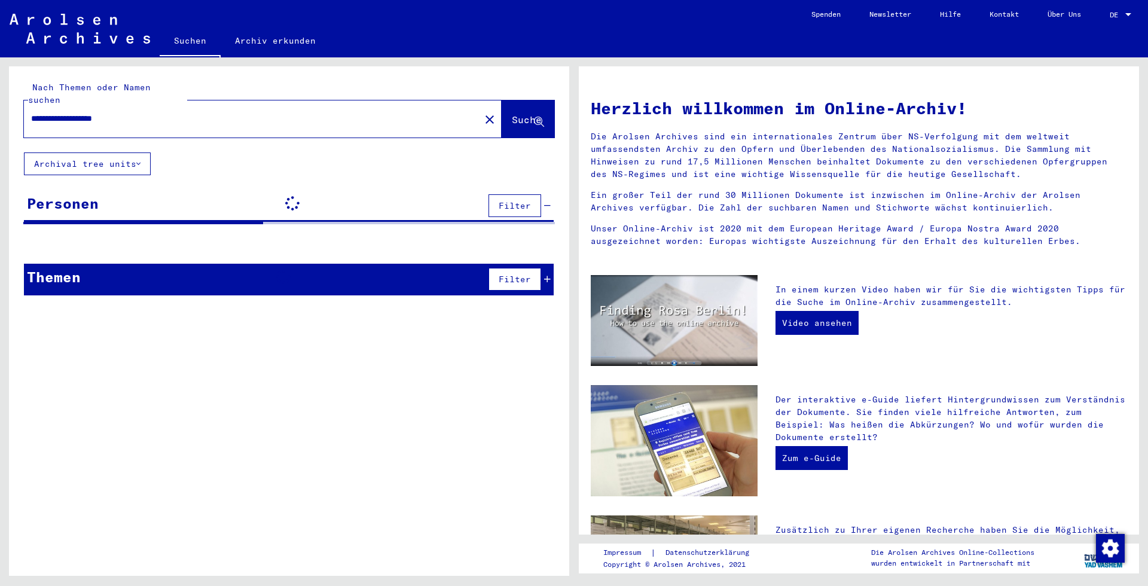 Image resolution: width=1148 pixels, height=586 pixels. I want to click on p: Zusätzlich zu Ihrer eigenen Recherche haben Sie die Möglichkeit, eine Anfrage an die Arolsen Arch..., so click(952, 549).